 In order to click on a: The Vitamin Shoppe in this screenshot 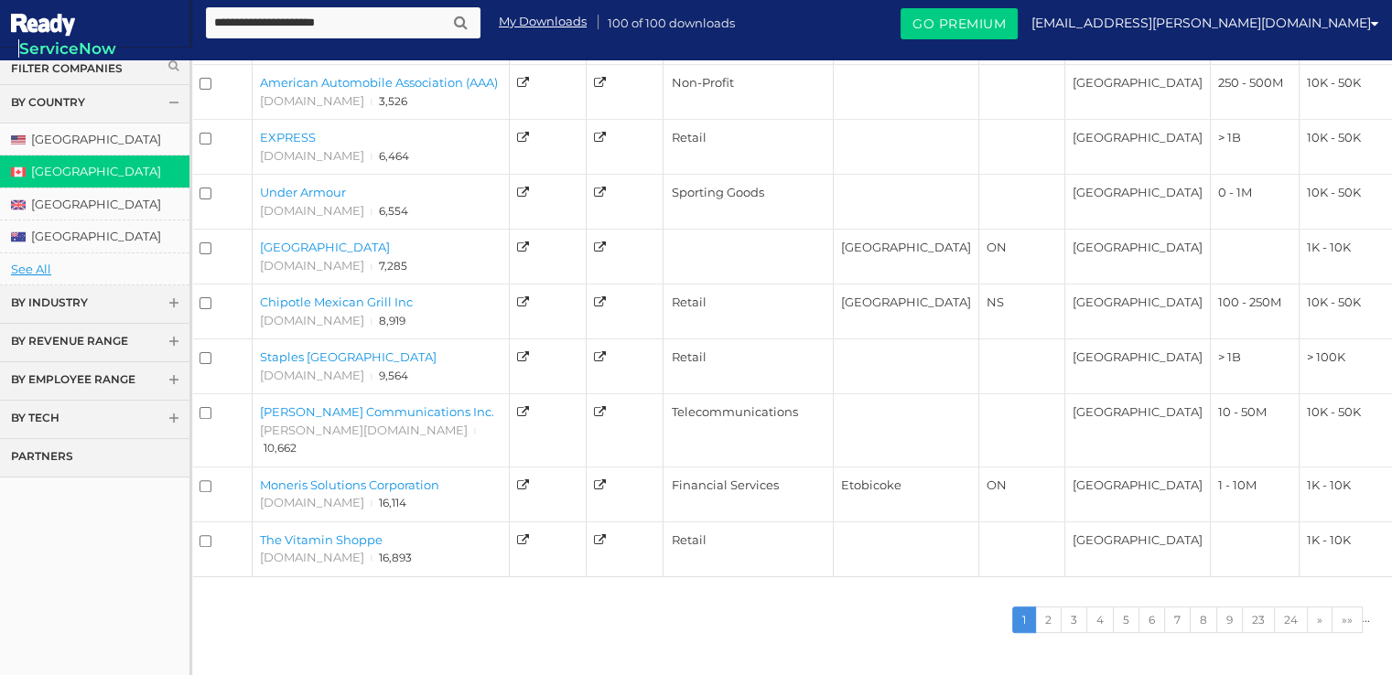, I will do `click(321, 540)`.